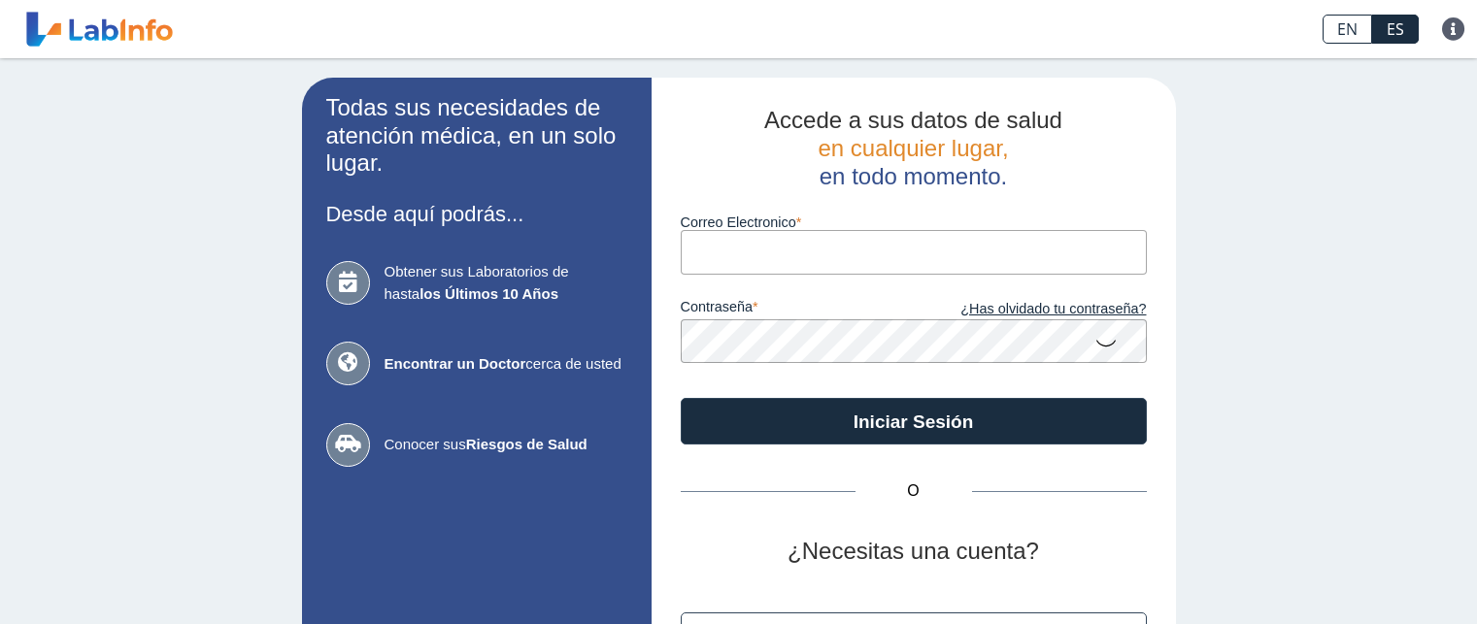 This screenshot has height=624, width=1477. What do you see at coordinates (913, 176) in the screenshot?
I see `span: en todo momento.` at bounding box center [913, 176].